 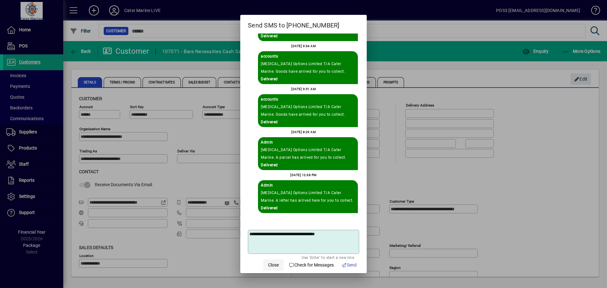 What do you see at coordinates (349, 265) in the screenshot?
I see `button: Send` at bounding box center [349, 265].